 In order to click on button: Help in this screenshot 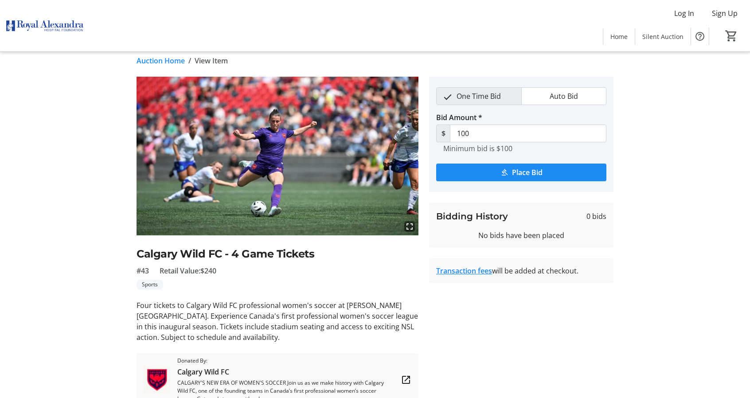, I will do `click(700, 36)`.